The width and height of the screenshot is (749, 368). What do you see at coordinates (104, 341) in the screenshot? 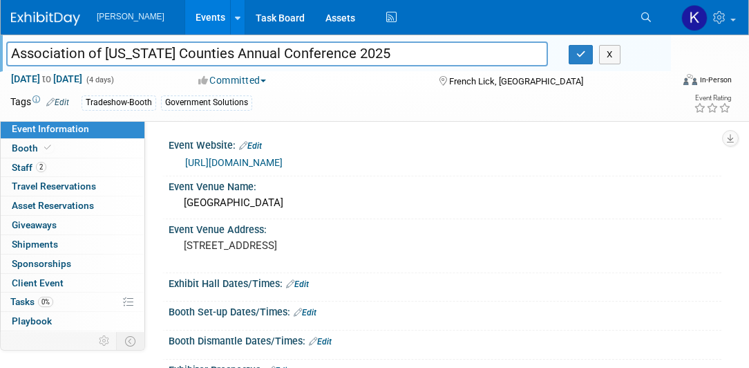
I see `td: Personalize Event Tab Strip` at bounding box center [104, 341].